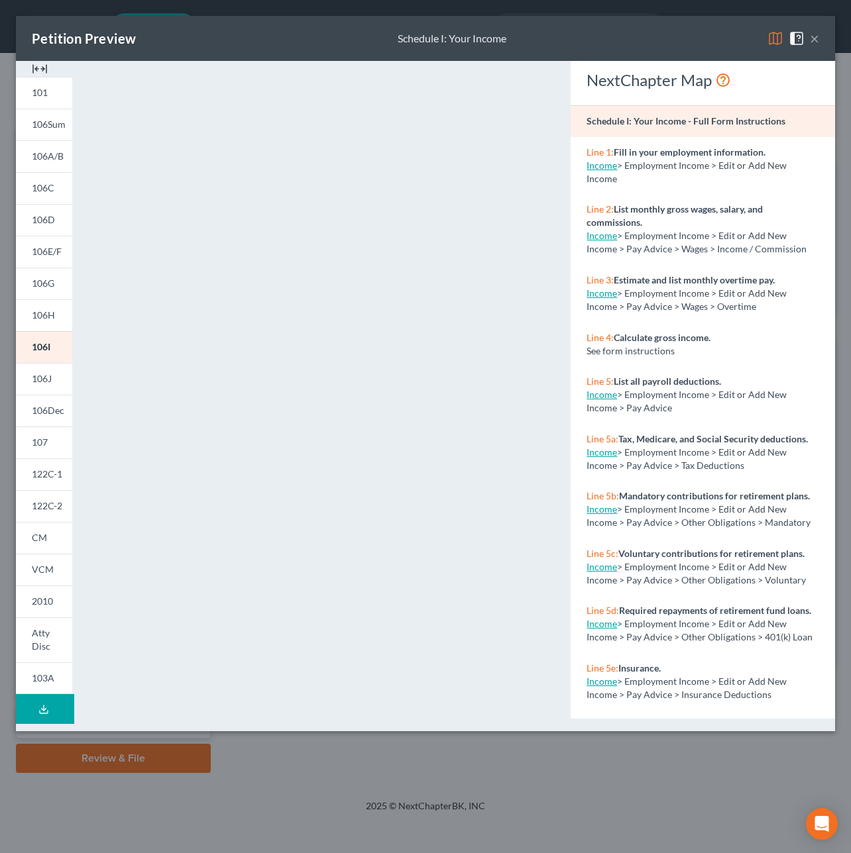  I want to click on a: 106H, so click(44, 315).